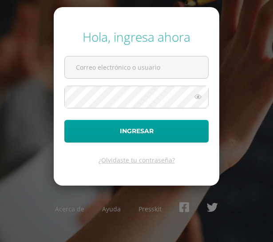 This screenshot has width=273, height=242. I want to click on input: Correo electrónico o usuario, so click(136, 67).